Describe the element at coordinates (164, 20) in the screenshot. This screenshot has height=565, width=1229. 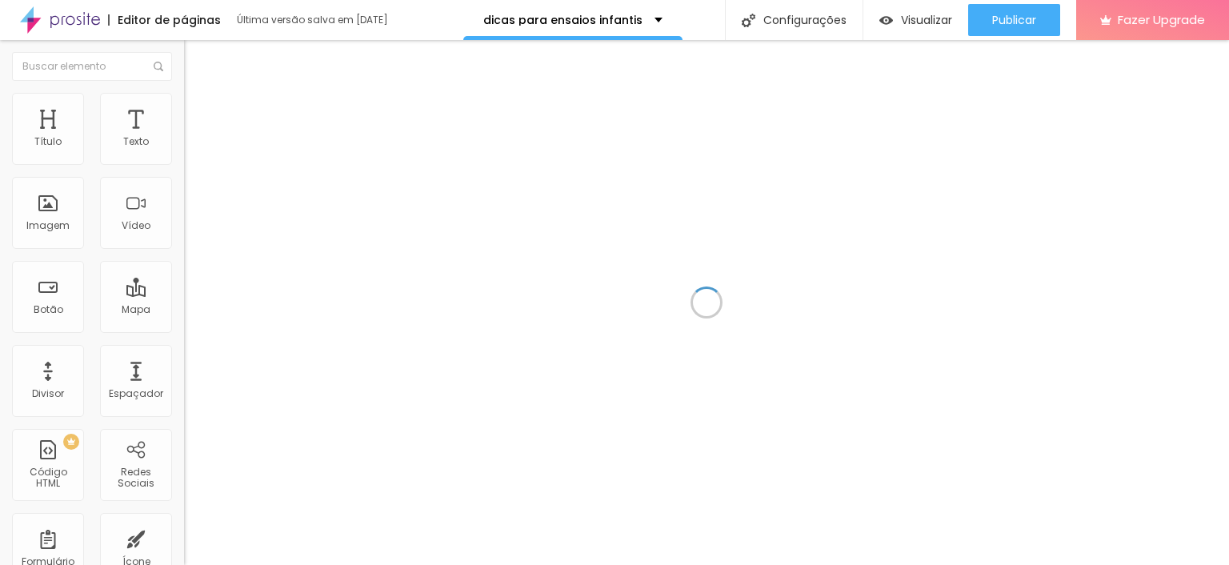
I see `div: Editor de páginas` at that location.